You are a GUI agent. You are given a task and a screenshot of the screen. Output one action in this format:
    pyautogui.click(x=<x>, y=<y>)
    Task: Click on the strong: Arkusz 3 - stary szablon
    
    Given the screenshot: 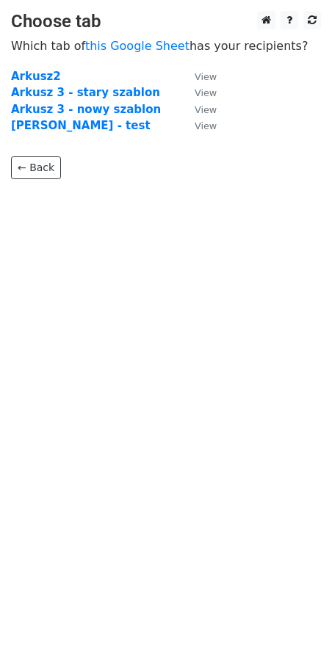 What is the action you would take?
    pyautogui.click(x=85, y=92)
    